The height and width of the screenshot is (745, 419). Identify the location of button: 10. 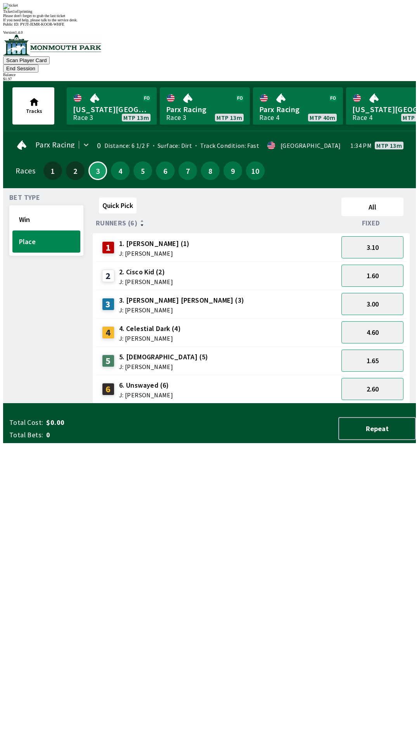
(255, 171).